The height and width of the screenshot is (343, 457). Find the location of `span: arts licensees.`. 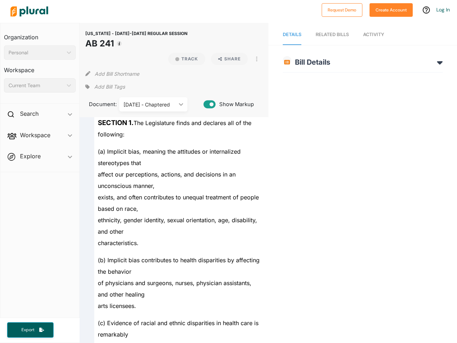

span: arts licensees. is located at coordinates (117, 306).